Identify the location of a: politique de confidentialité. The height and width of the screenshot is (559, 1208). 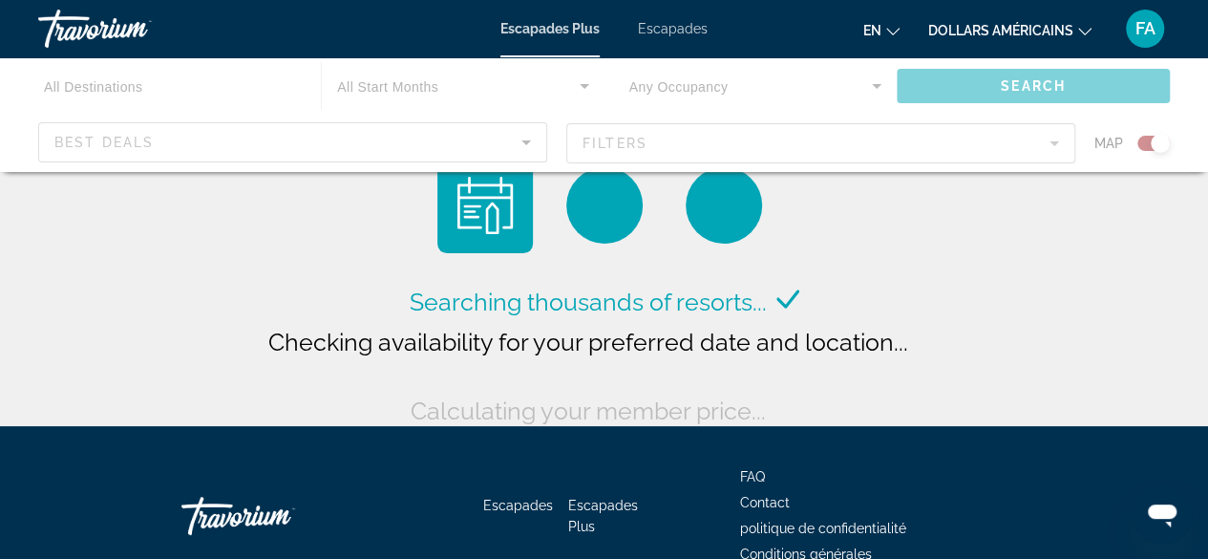
(823, 528).